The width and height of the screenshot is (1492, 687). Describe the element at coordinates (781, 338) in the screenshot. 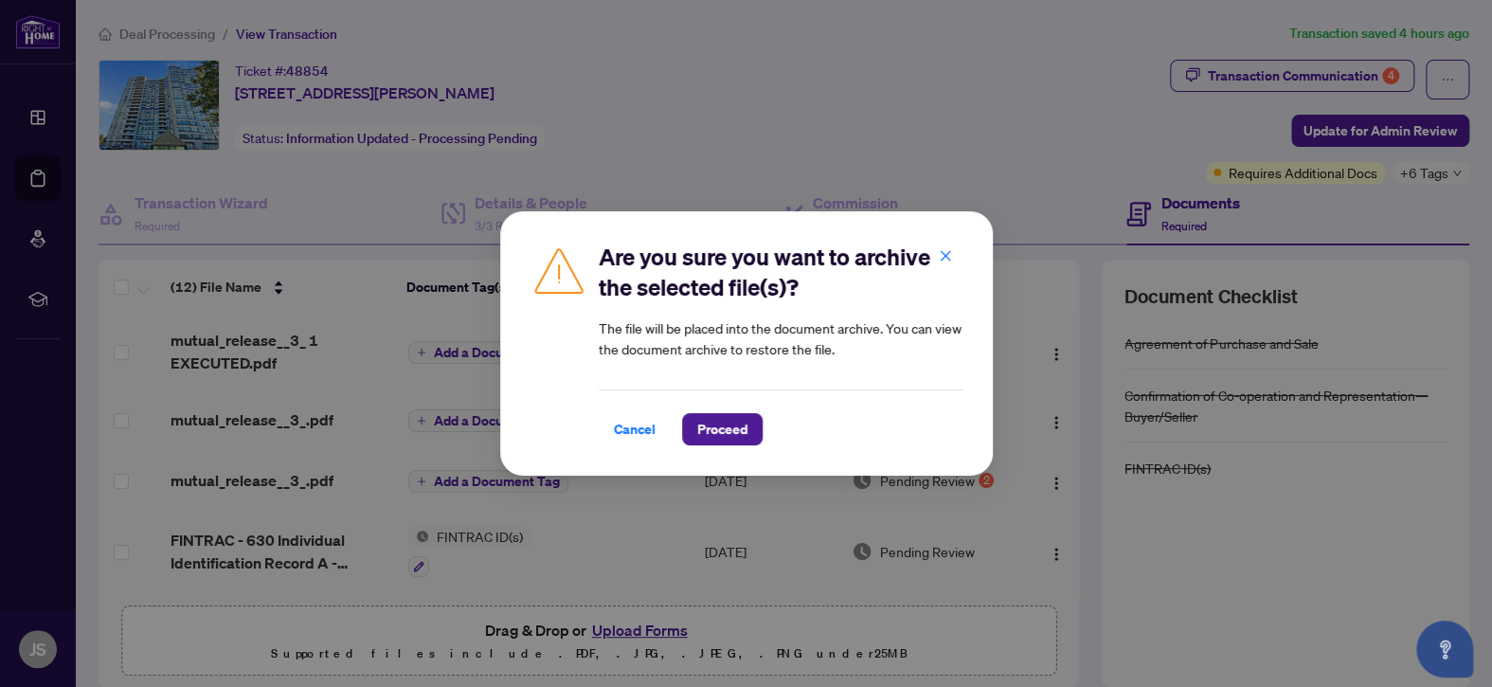

I see `article: The file will be placed into the document archive. You can view the document archive to restore t...` at that location.